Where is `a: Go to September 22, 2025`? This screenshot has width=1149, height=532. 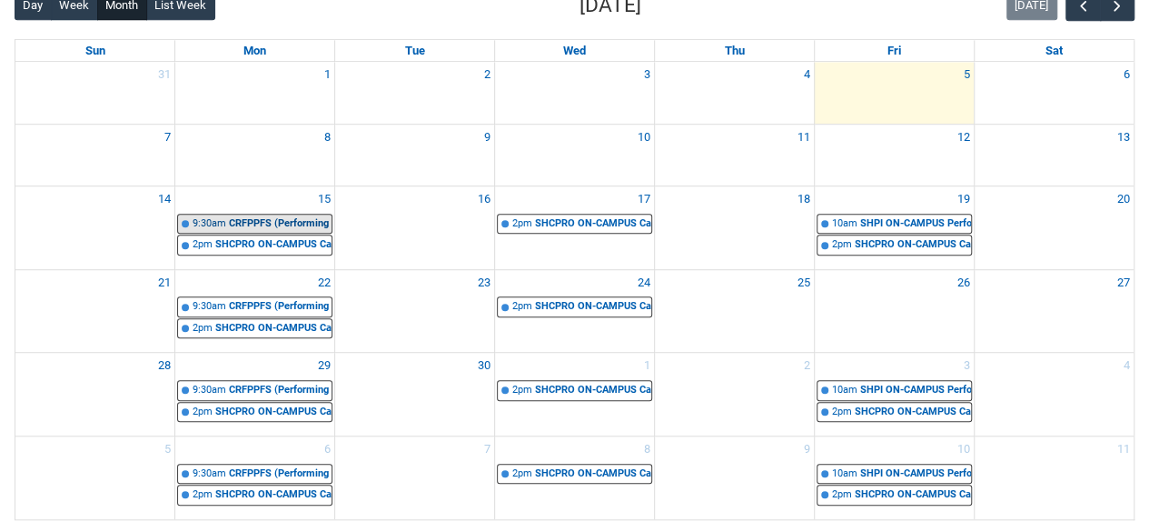
a: Go to September 22, 2025 is located at coordinates (324, 283).